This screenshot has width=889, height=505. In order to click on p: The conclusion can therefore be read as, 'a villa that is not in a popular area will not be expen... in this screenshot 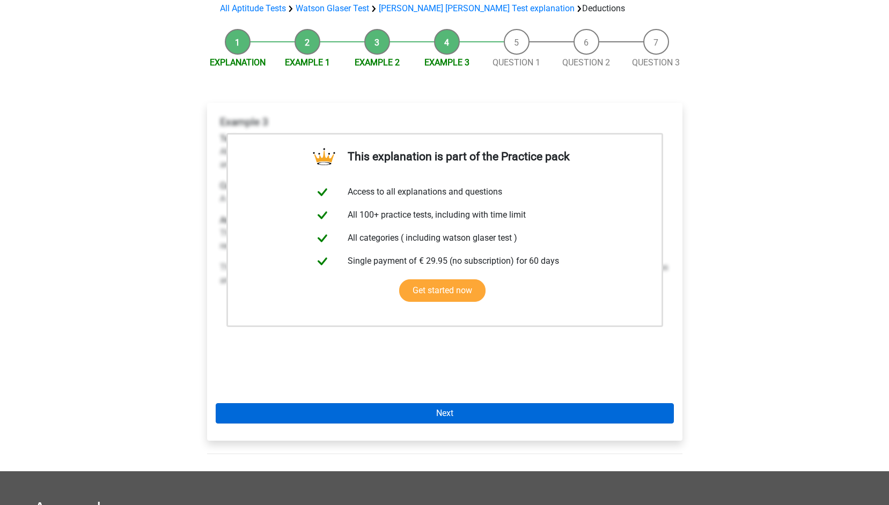, I will do `click(445, 274)`.